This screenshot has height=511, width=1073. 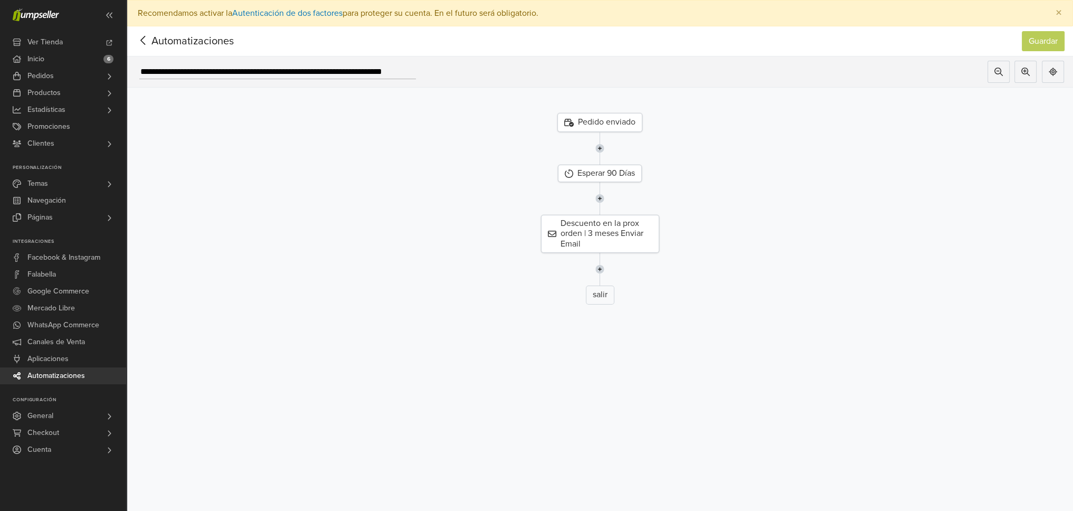 What do you see at coordinates (287, 13) in the screenshot?
I see `a: Autenticación de dos factores` at bounding box center [287, 13].